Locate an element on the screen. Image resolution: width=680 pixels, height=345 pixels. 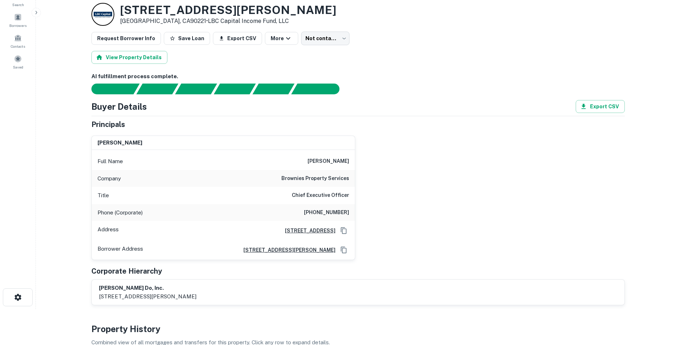
div: Borrowers is located at coordinates (18, 20).